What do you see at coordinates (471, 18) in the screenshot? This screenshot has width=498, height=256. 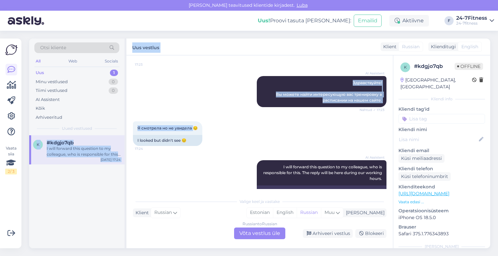 I see `div: 24-7Fitness` at bounding box center [471, 18].